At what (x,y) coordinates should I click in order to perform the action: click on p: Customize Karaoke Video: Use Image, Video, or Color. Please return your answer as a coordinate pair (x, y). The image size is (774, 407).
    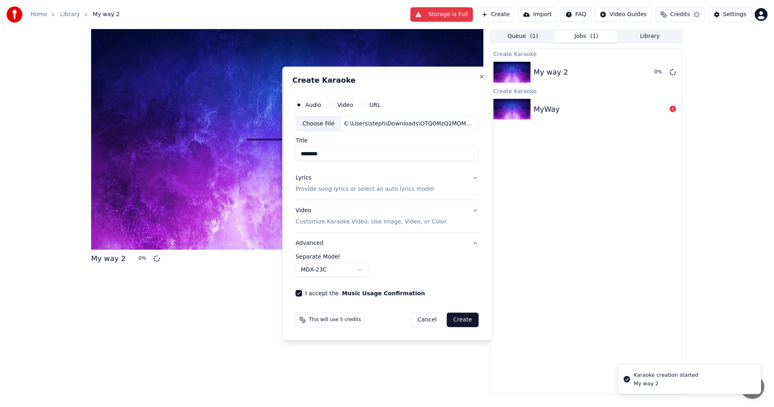
    Looking at the image, I should click on (371, 222).